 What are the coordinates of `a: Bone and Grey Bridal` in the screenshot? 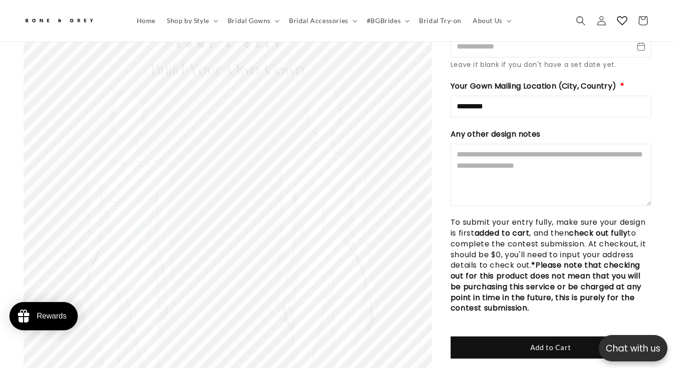 It's located at (71, 21).